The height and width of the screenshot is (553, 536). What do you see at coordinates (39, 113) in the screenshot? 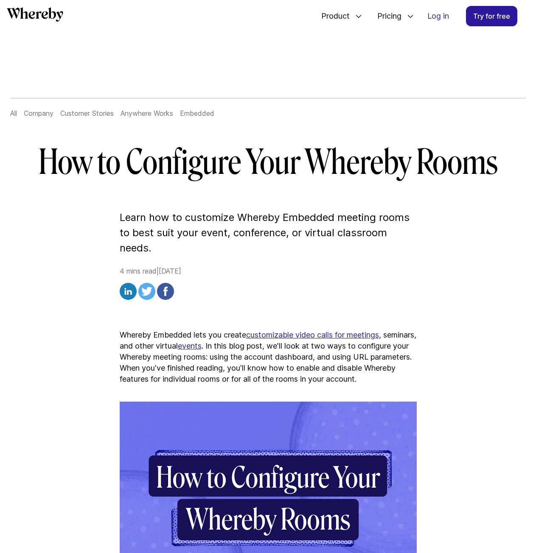
I see `a: Company` at bounding box center [39, 113].